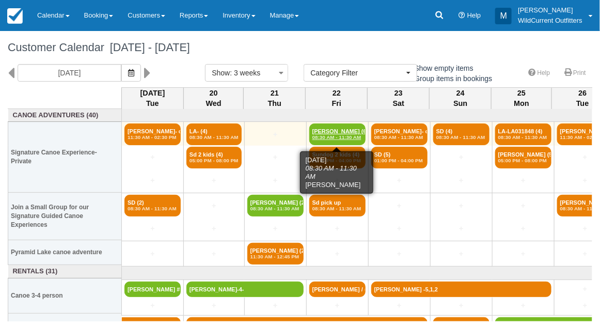  What do you see at coordinates (452, 78) in the screenshot?
I see `span: Group items in bookings` at bounding box center [452, 78].